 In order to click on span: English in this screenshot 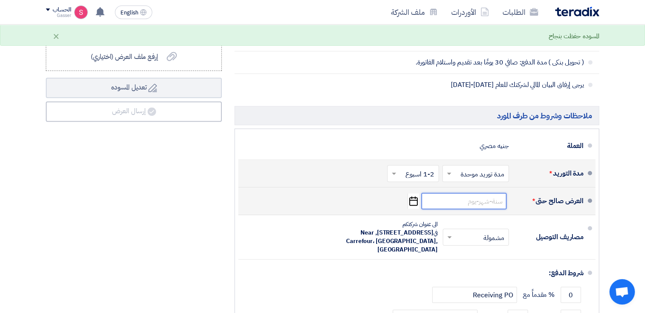, I will do `click(129, 13)`.